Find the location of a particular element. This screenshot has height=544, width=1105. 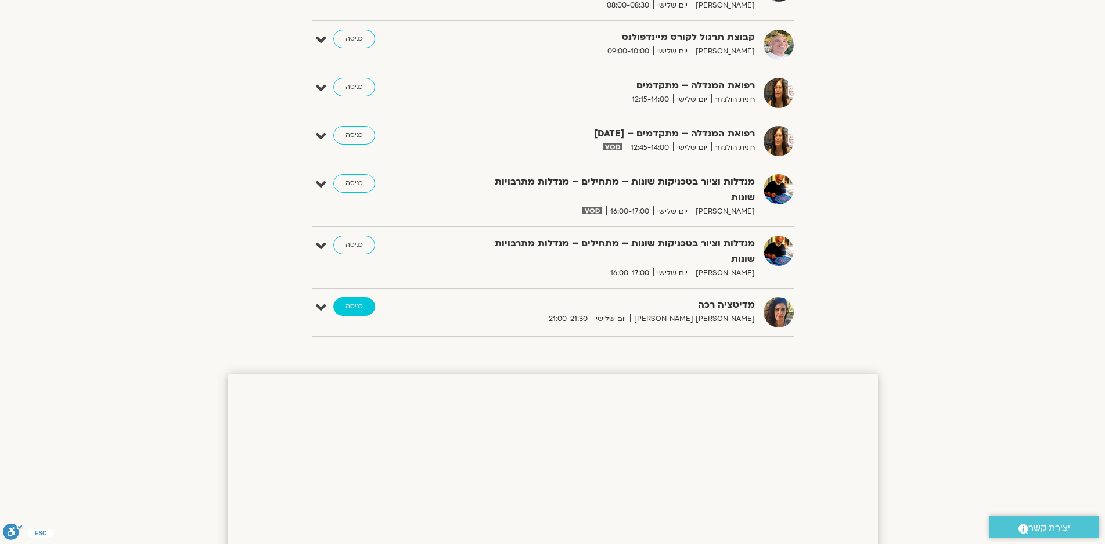

span: 12:45-14:00 is located at coordinates (650, 147).